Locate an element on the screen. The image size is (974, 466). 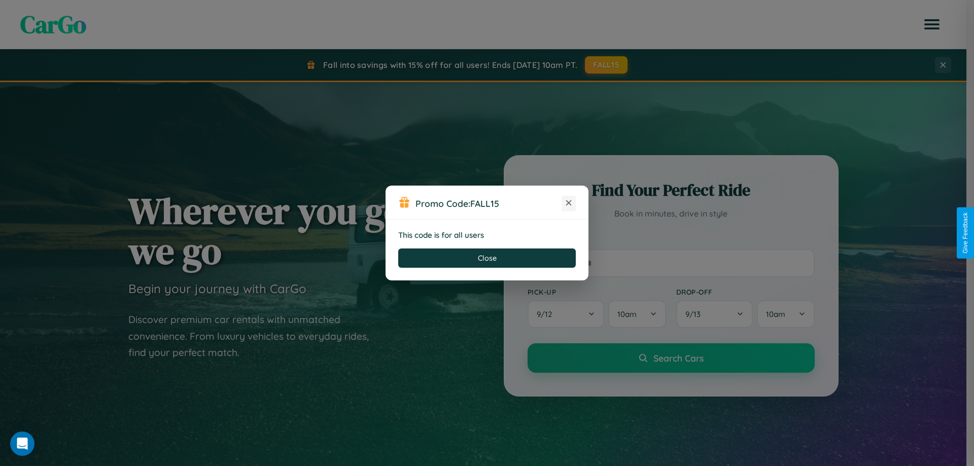
b: FALL15 is located at coordinates (484, 203).